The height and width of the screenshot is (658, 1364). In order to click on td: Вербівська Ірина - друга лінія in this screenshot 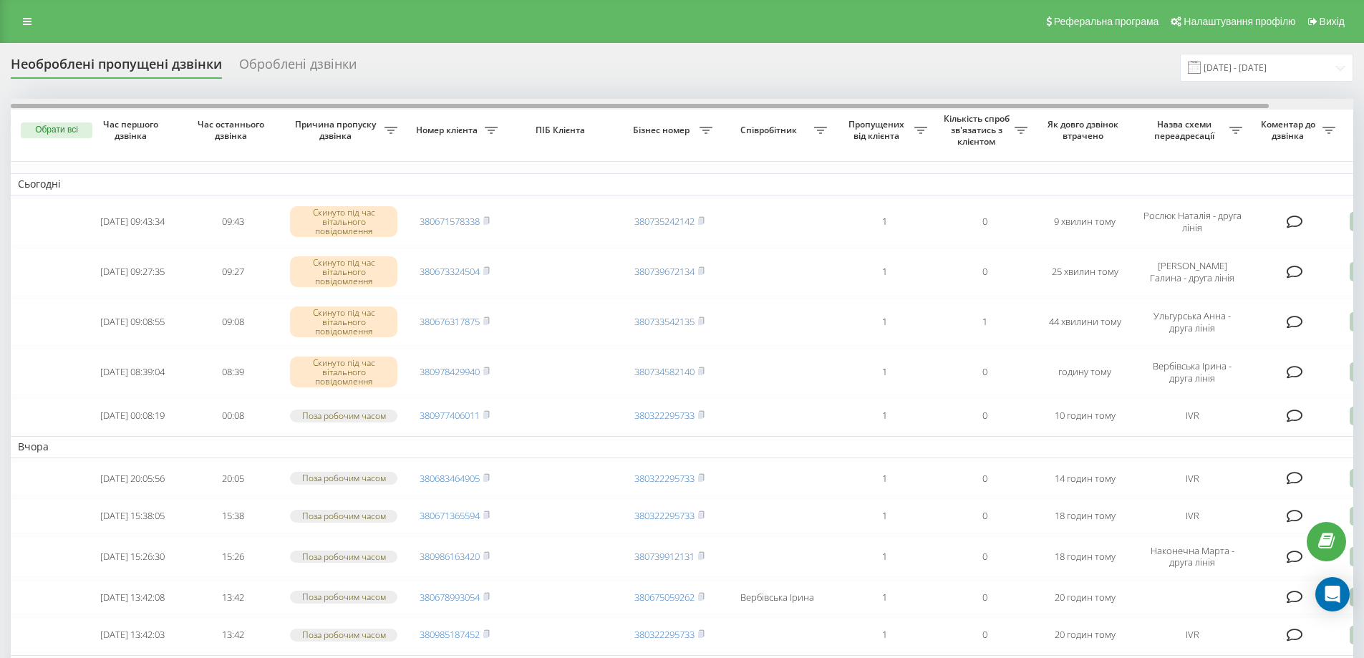, I will do `click(1192, 372)`.